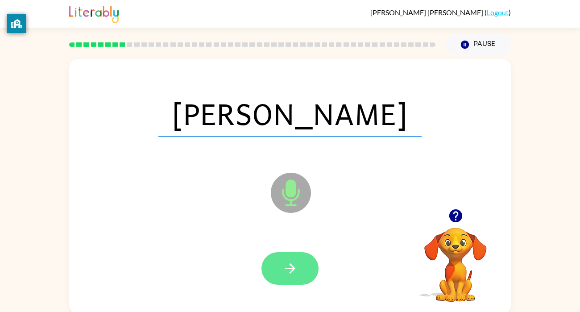 The image size is (580, 312). I want to click on img: Literably, so click(94, 13).